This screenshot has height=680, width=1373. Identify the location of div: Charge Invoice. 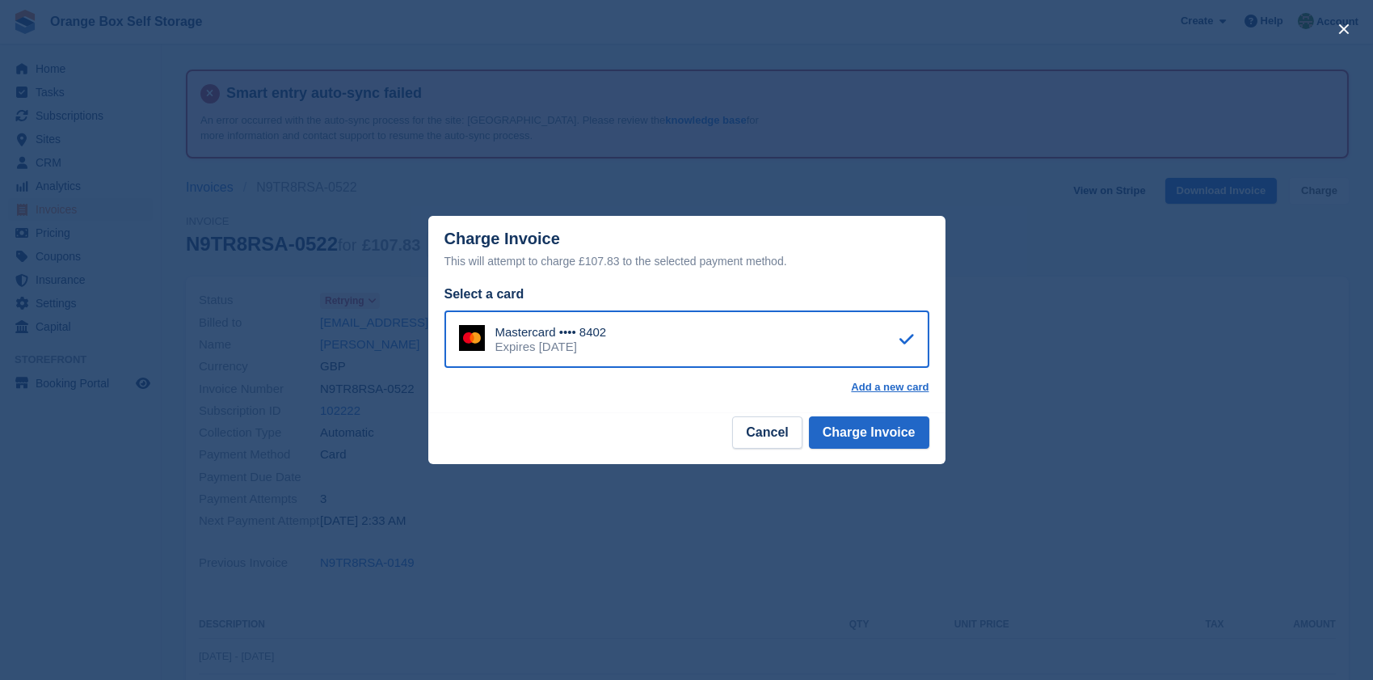
(687, 250).